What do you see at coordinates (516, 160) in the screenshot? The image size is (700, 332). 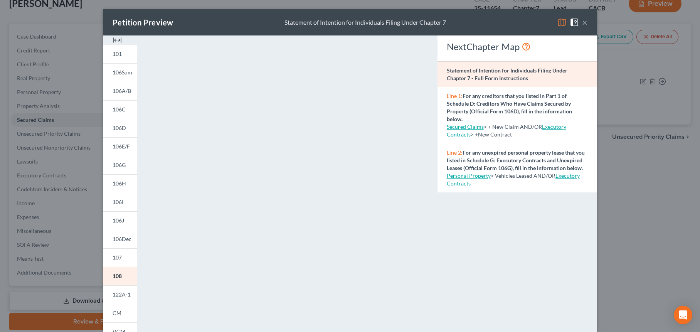 I see `strong: For any unexpired personal property lease that you listed in Schedule G: Executory Contracts and ...` at bounding box center [516, 160].